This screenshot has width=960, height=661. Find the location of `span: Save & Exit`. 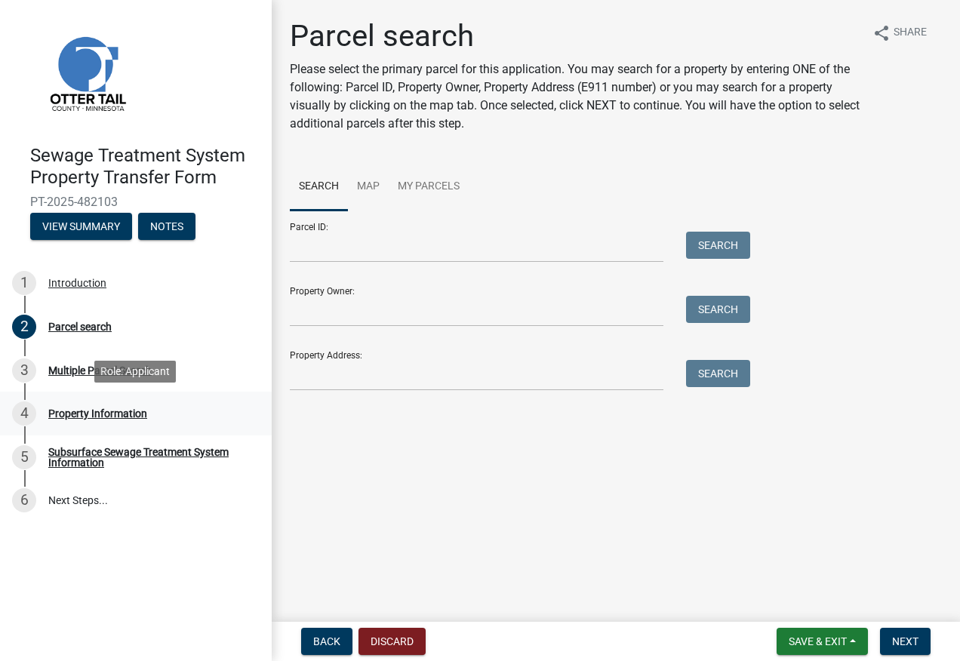

span: Save & Exit is located at coordinates (817, 641).